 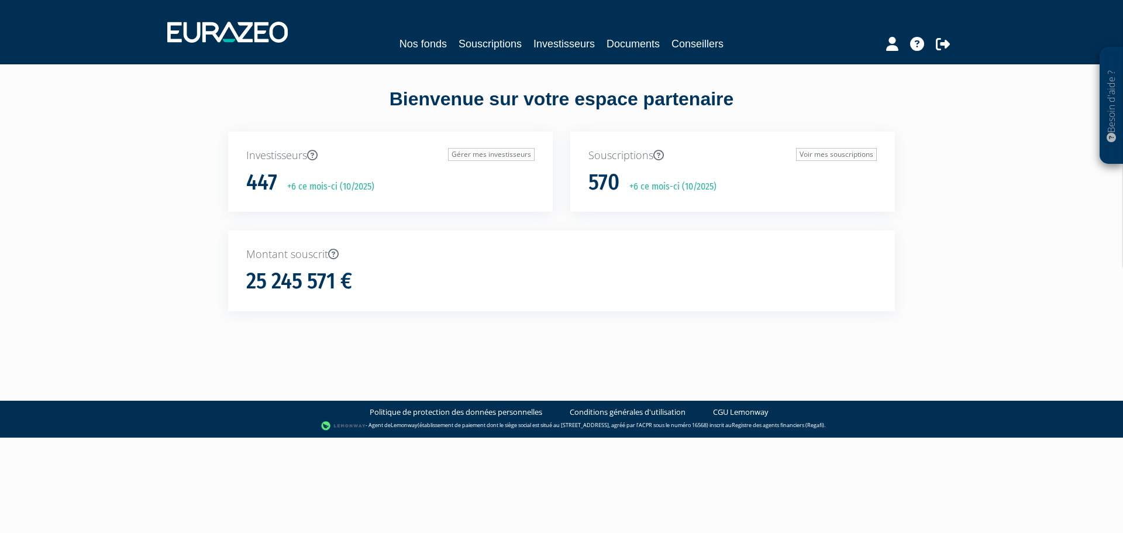 I want to click on p: Besoin d'aide ?, so click(x=1112, y=106).